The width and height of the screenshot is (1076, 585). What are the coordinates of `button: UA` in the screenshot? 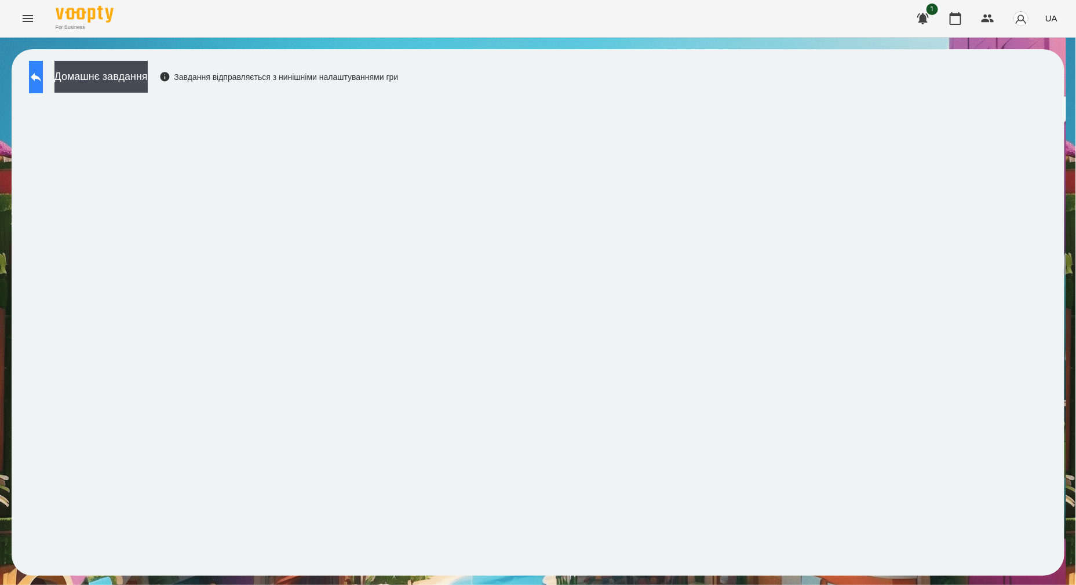 It's located at (1051, 18).